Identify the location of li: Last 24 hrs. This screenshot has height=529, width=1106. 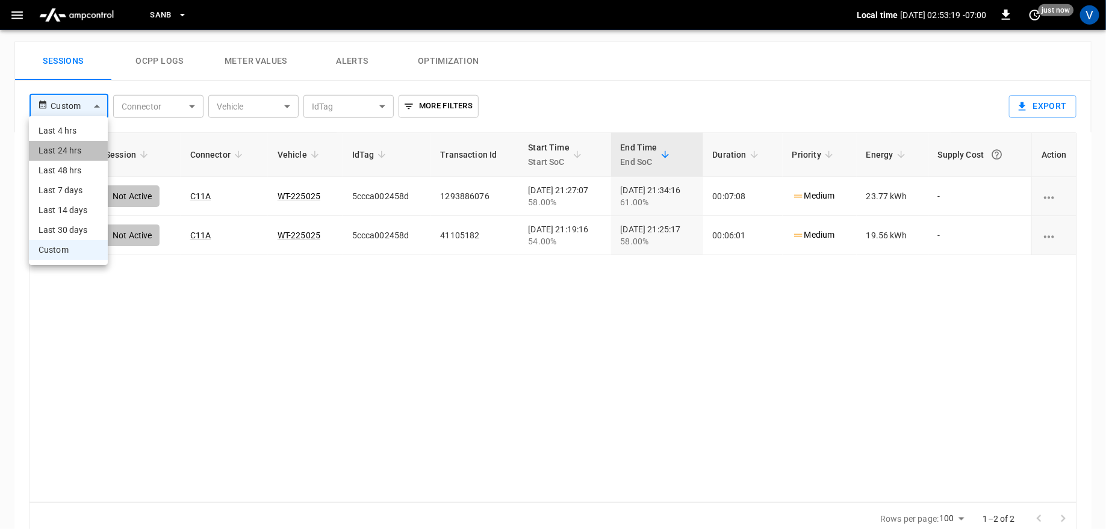
(68, 150).